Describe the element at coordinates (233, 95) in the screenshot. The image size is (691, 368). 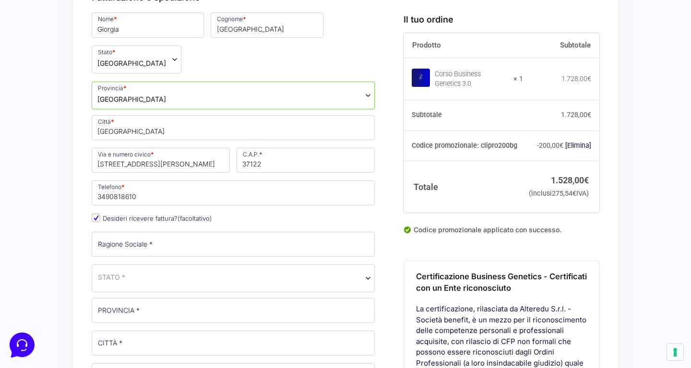
I see `span: Provincia` at that location.